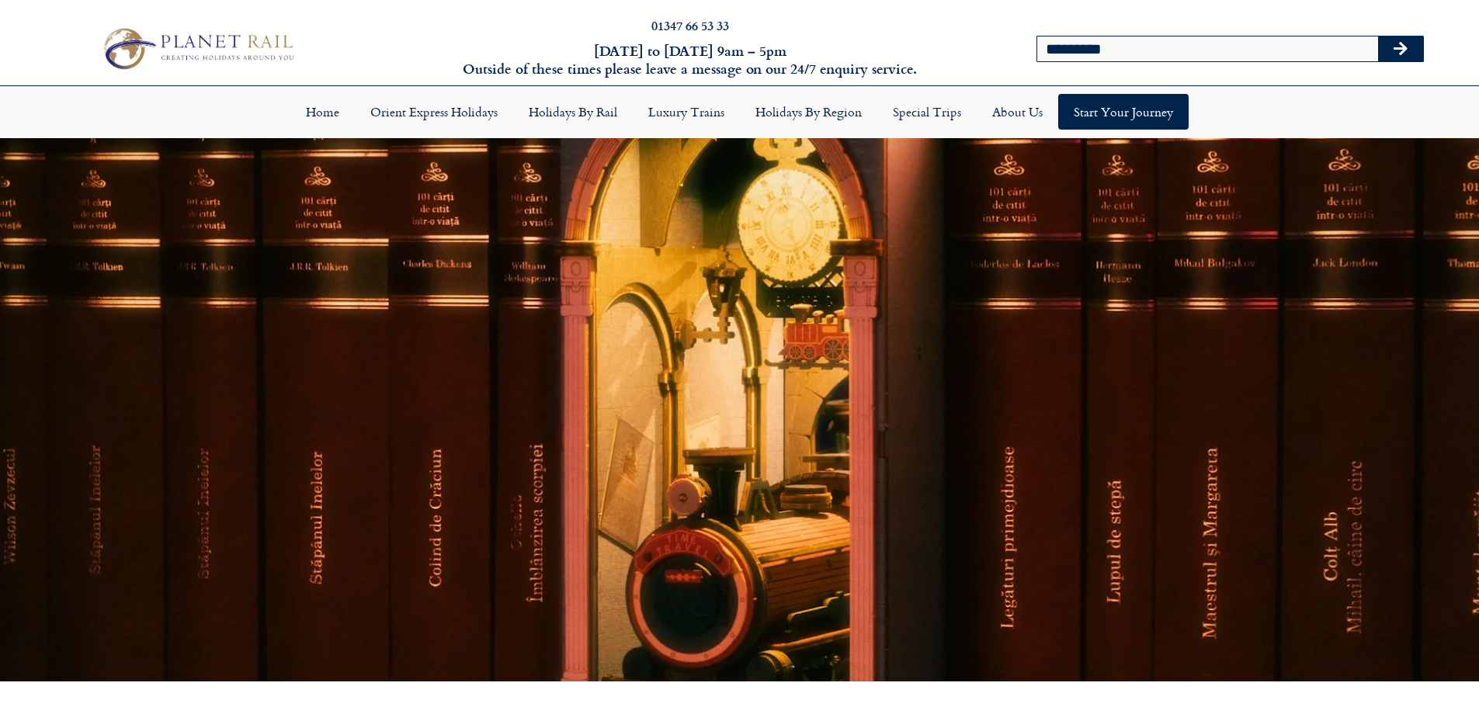 The height and width of the screenshot is (707, 1479). Describe the element at coordinates (322, 112) in the screenshot. I see `a: Home` at that location.